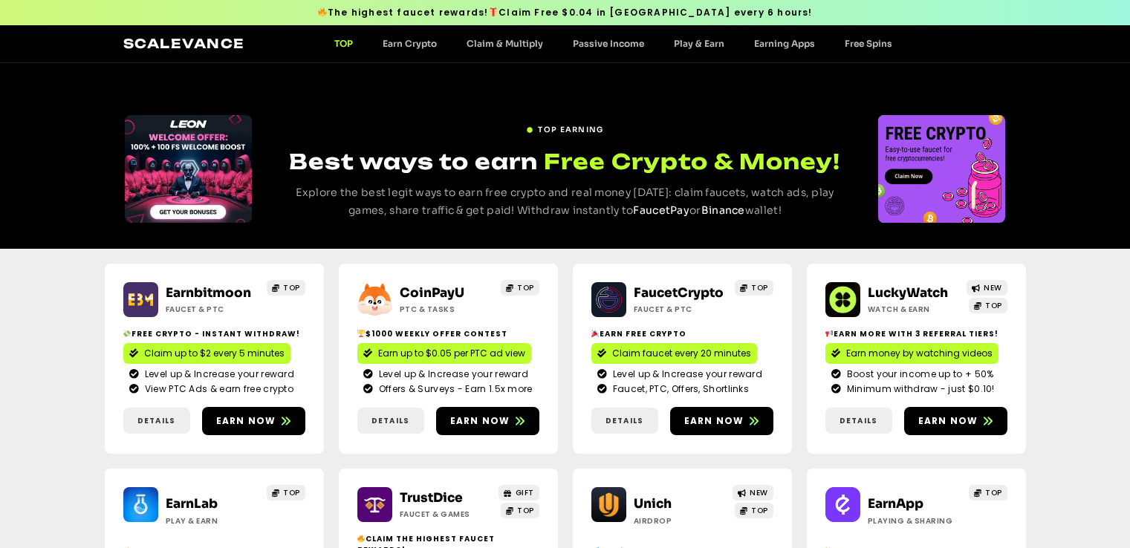  What do you see at coordinates (448, 334) in the screenshot?
I see `h2: $1000 Weekly Offer contest` at bounding box center [448, 334].